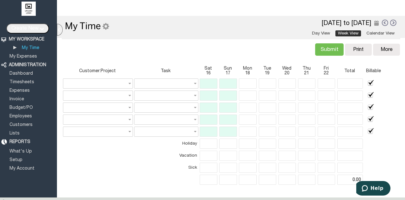  Describe the element at coordinates (306, 68) in the screenshot. I see `span: Thu` at that location.